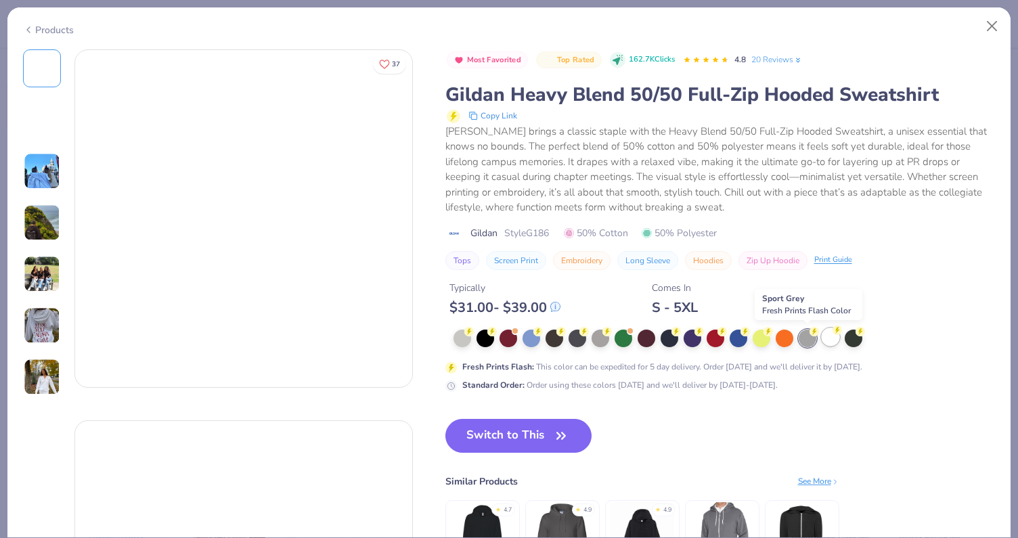 This screenshot has width=1018, height=538. I want to click on div: Print Guide, so click(833, 260).